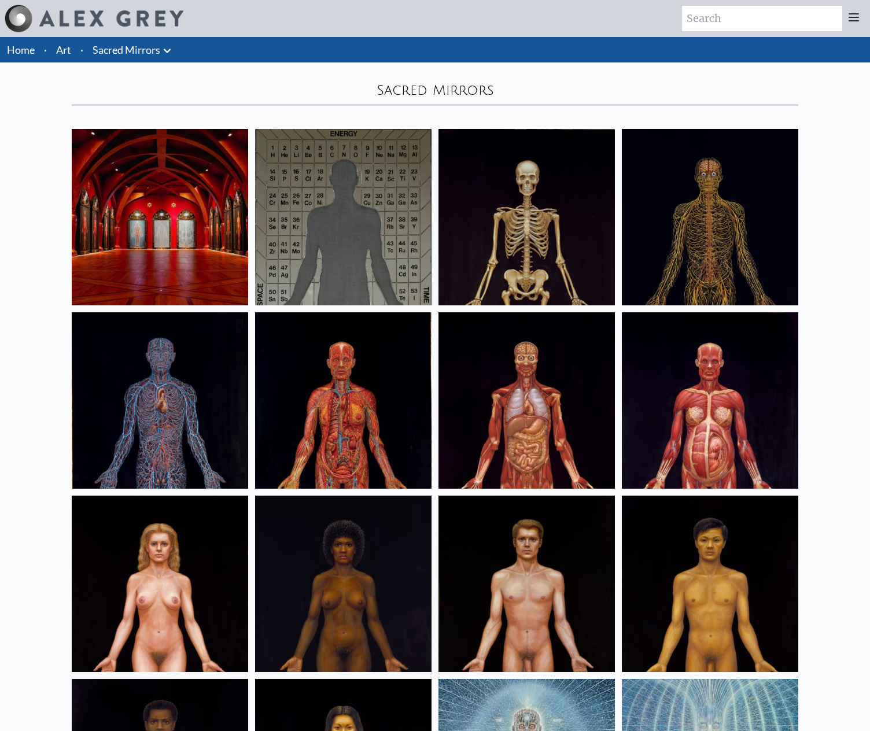 This screenshot has width=870, height=731. What do you see at coordinates (435, 90) in the screenshot?
I see `div: Sacred Mirrors` at bounding box center [435, 90].